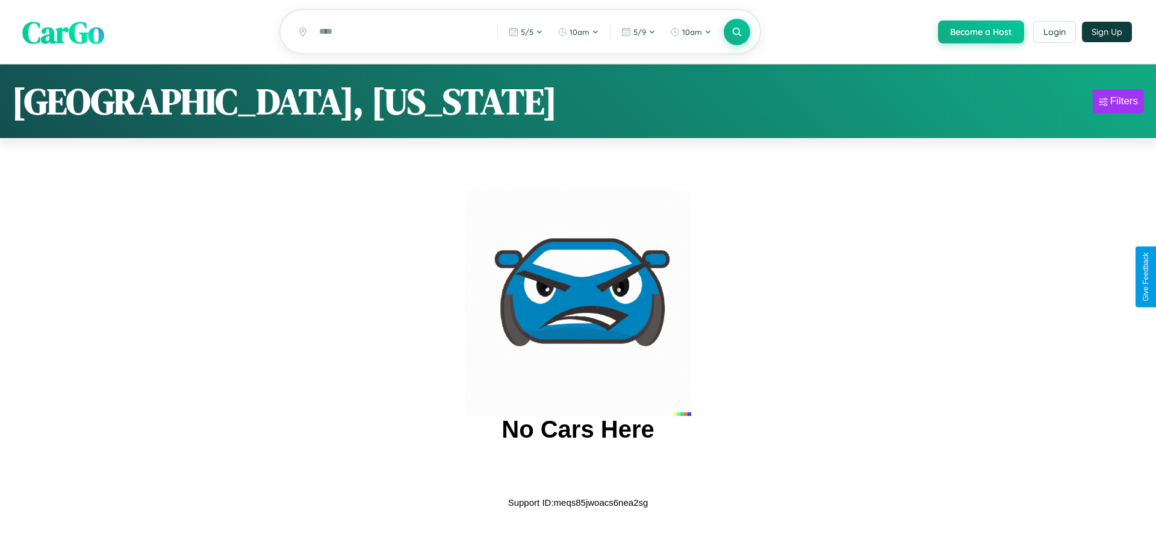 This screenshot has height=554, width=1156. Describe the element at coordinates (63, 31) in the screenshot. I see `span: CarGo` at that location.